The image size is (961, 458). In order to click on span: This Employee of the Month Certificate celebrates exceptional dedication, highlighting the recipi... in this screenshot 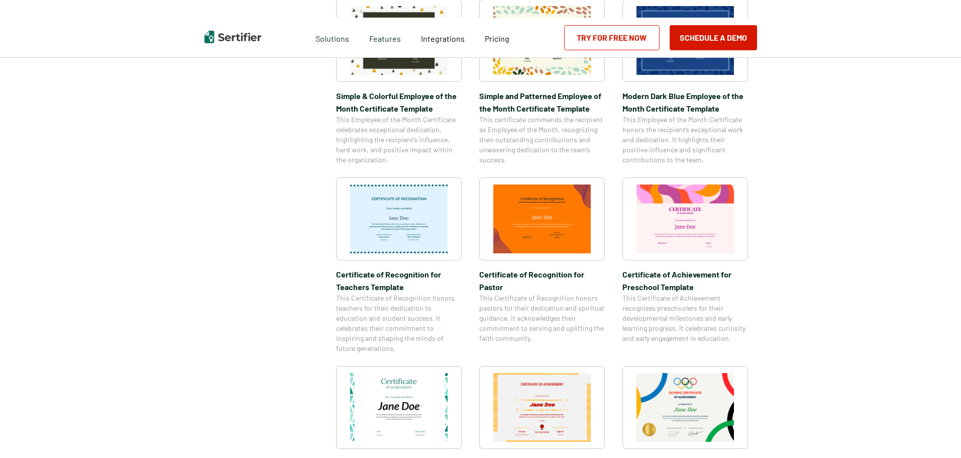, I will do `click(399, 140)`.